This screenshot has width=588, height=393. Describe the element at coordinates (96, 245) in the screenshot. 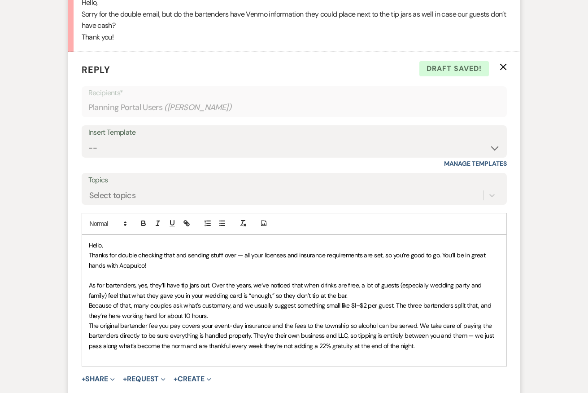

I see `span: Hello,` at that location.